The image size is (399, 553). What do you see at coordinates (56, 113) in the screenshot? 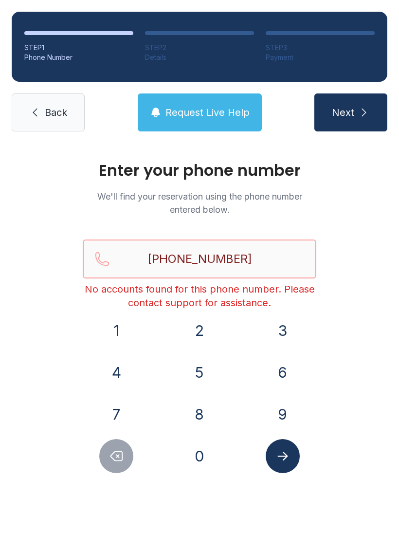
I see `span: Back` at bounding box center [56, 113].